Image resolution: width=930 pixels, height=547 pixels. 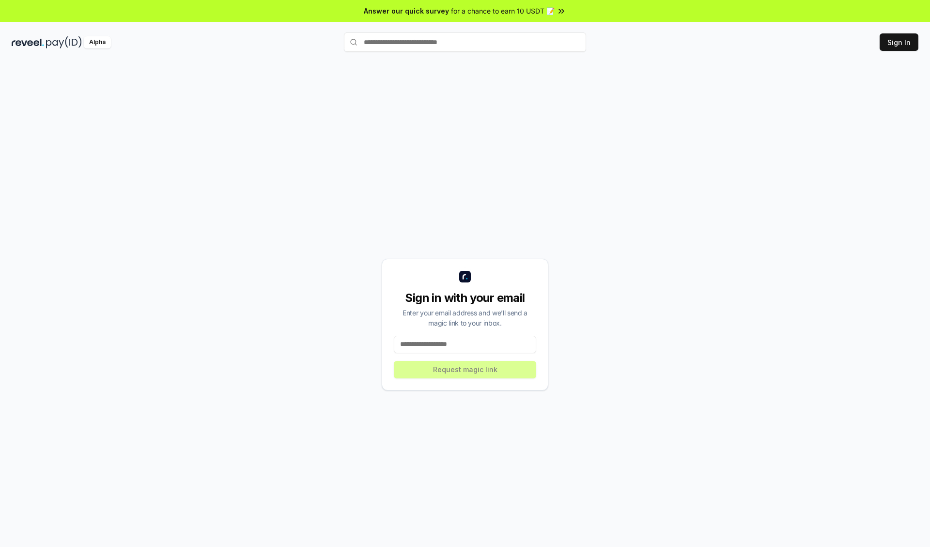 I want to click on span: Answer our quick survey, so click(x=407, y=11).